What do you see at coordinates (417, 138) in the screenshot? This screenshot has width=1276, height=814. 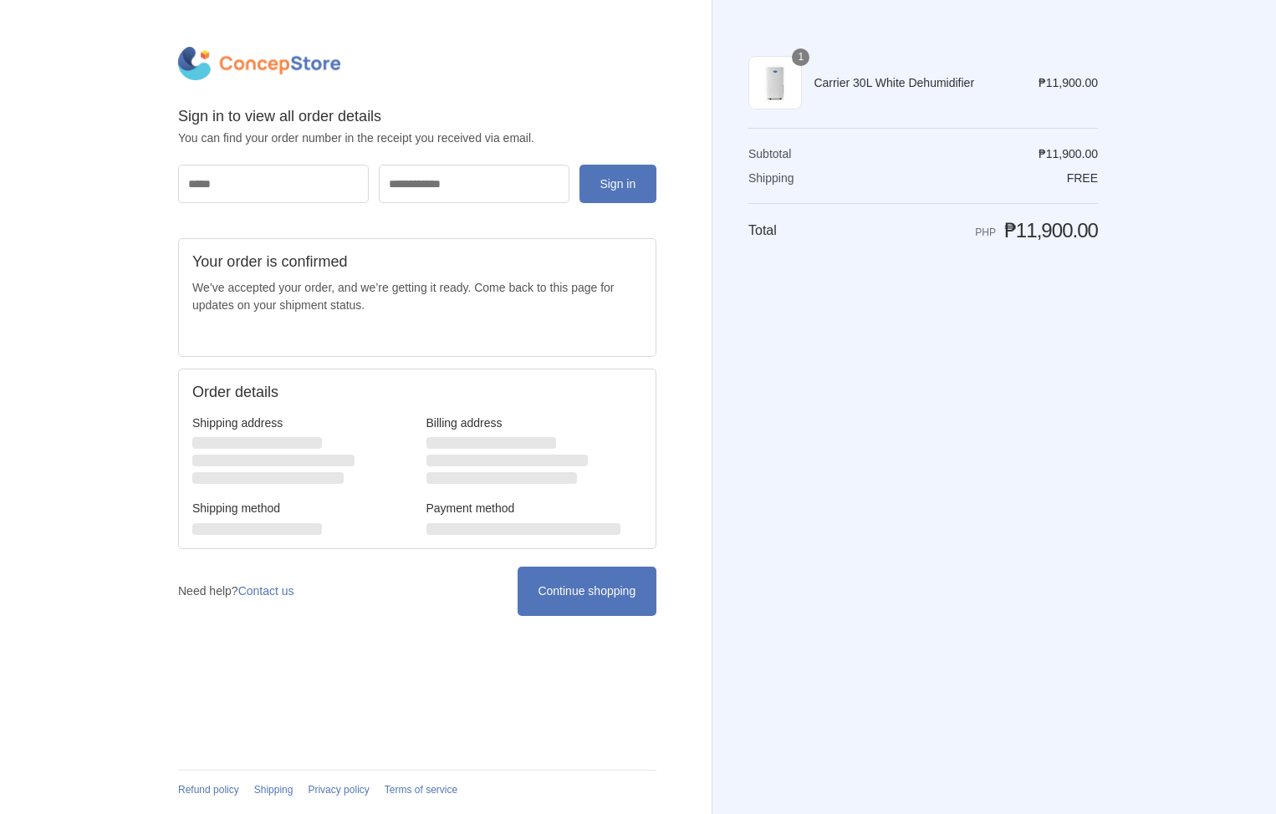 I see `p: You can find your order number in the receipt you received via email.` at bounding box center [417, 138].